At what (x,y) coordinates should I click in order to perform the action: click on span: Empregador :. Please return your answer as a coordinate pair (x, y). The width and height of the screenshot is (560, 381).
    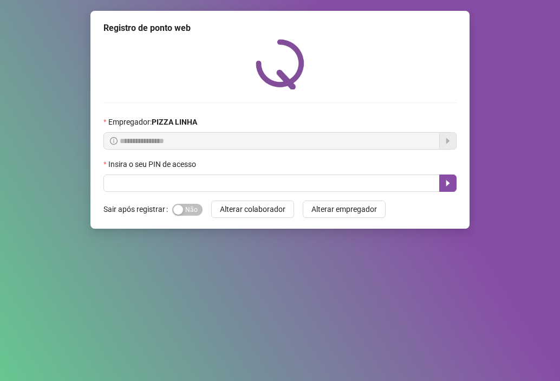
    Looking at the image, I should click on (153, 122).